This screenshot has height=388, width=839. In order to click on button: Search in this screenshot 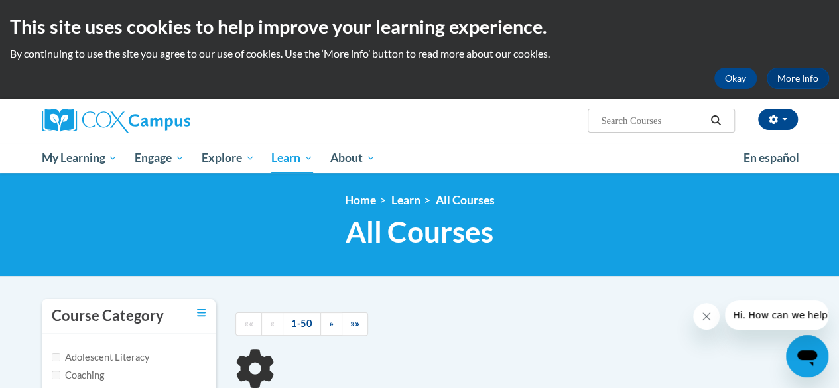, I will do `click(715, 121)`.